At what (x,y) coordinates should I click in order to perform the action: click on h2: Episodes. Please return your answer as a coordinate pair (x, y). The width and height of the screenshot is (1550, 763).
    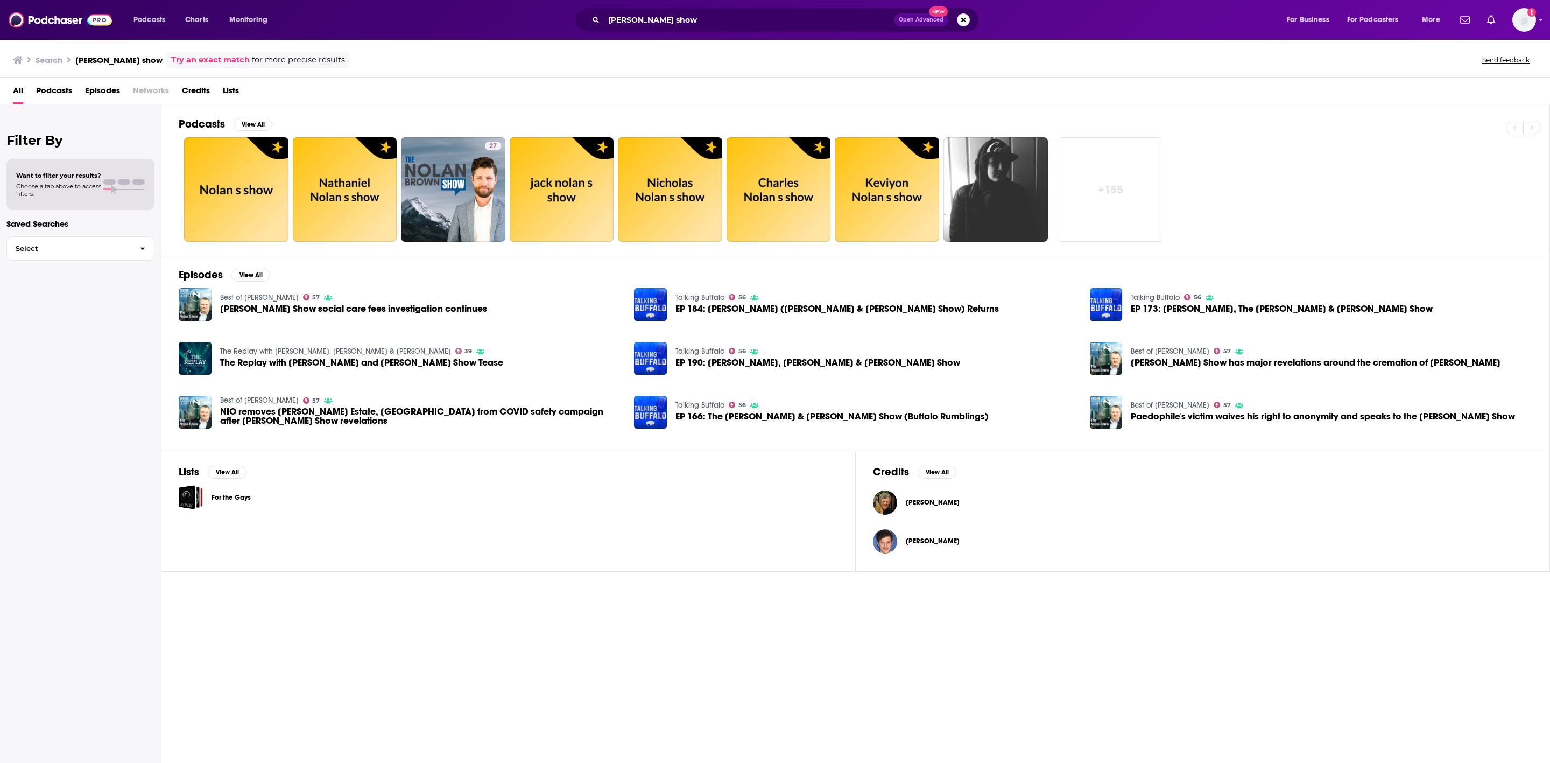
    Looking at the image, I should click on (201, 275).